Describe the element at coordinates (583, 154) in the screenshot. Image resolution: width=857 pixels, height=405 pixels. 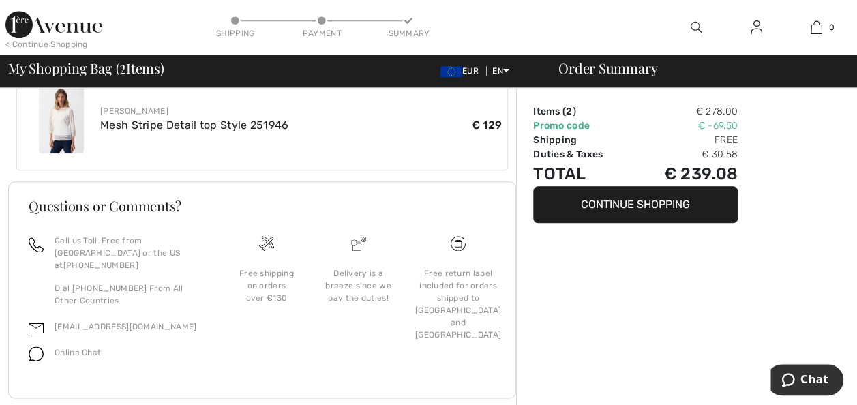
I see `td: Duties & Taxes` at that location.